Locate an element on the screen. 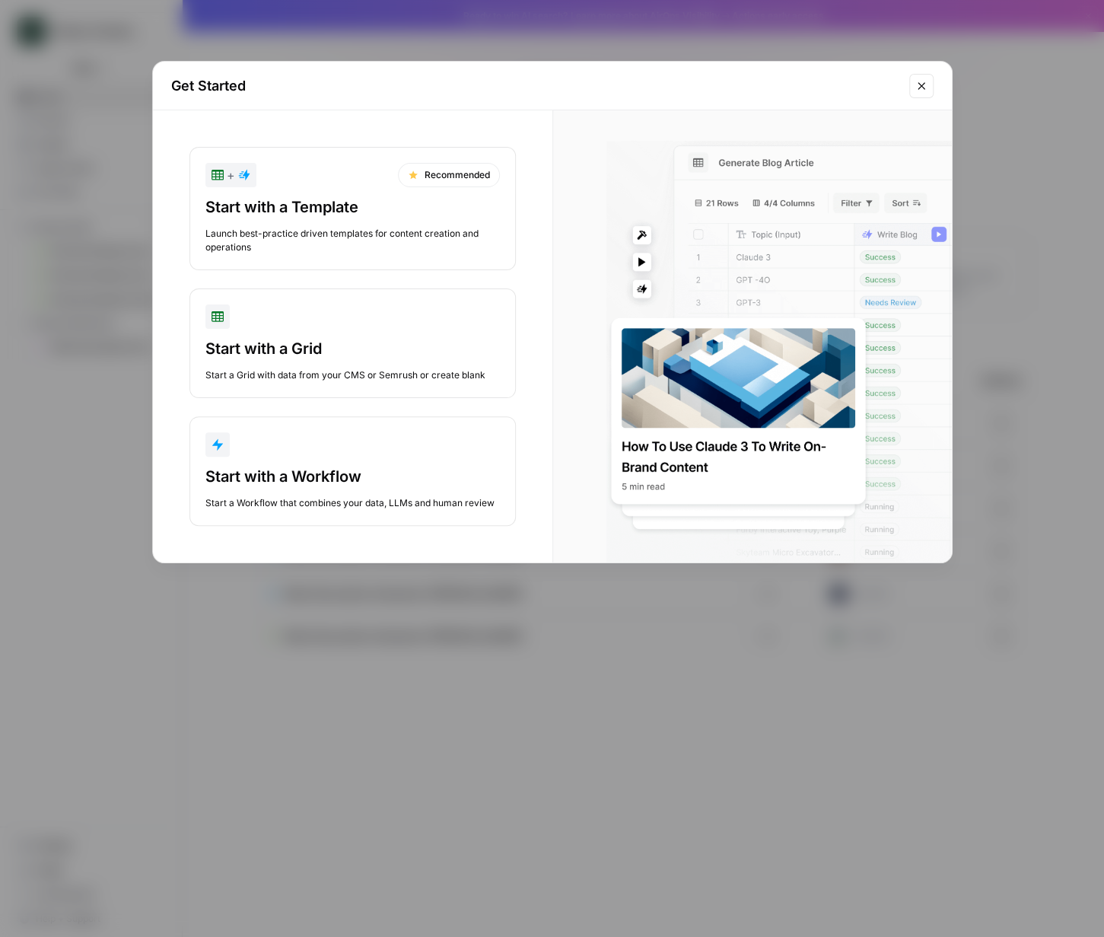 The height and width of the screenshot is (937, 1104). button: Close modal is located at coordinates (922, 86).